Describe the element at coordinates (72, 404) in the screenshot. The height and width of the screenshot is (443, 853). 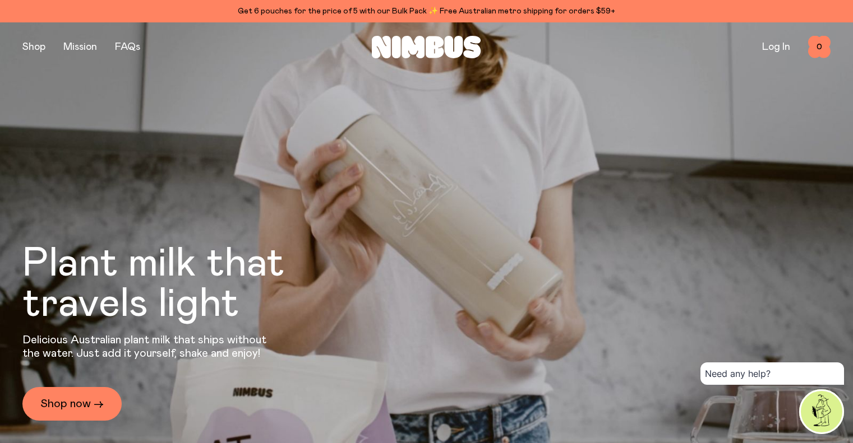
I see `a: Shop now →` at that location.